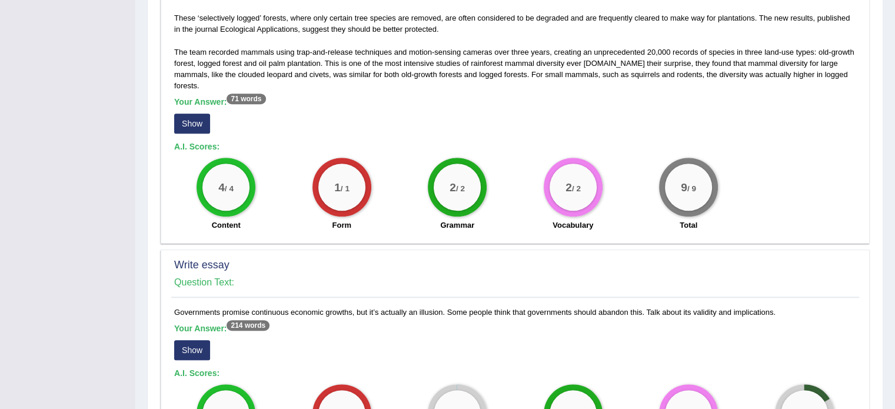 Image resolution: width=895 pixels, height=409 pixels. Describe the element at coordinates (691, 188) in the screenshot. I see `small: / 9` at that location.